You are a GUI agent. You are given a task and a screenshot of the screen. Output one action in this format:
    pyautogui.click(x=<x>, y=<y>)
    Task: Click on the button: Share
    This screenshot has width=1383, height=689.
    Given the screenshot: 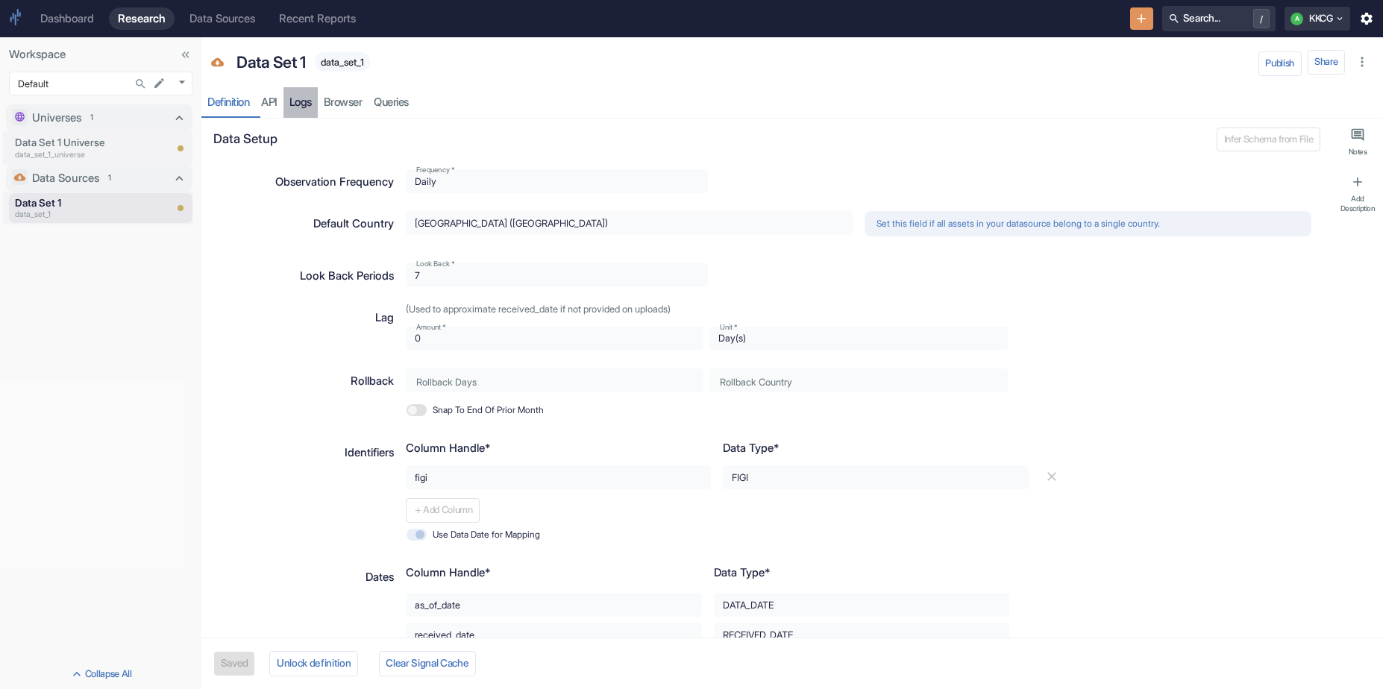 What is the action you would take?
    pyautogui.click(x=1326, y=62)
    